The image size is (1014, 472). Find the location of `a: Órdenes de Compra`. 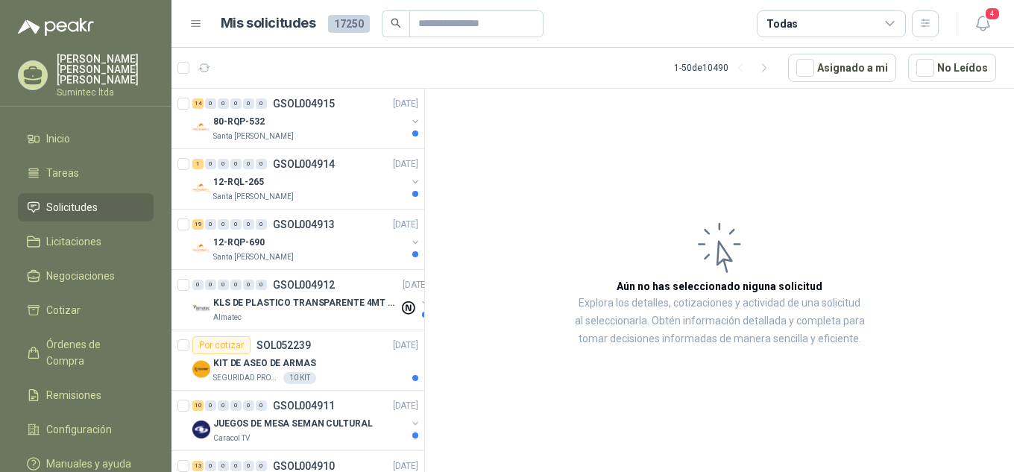

a: Órdenes de Compra is located at coordinates (86, 353).